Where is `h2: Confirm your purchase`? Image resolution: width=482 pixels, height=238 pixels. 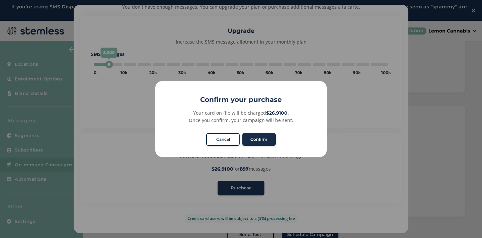 h2: Confirm your purchase is located at coordinates (241, 100).